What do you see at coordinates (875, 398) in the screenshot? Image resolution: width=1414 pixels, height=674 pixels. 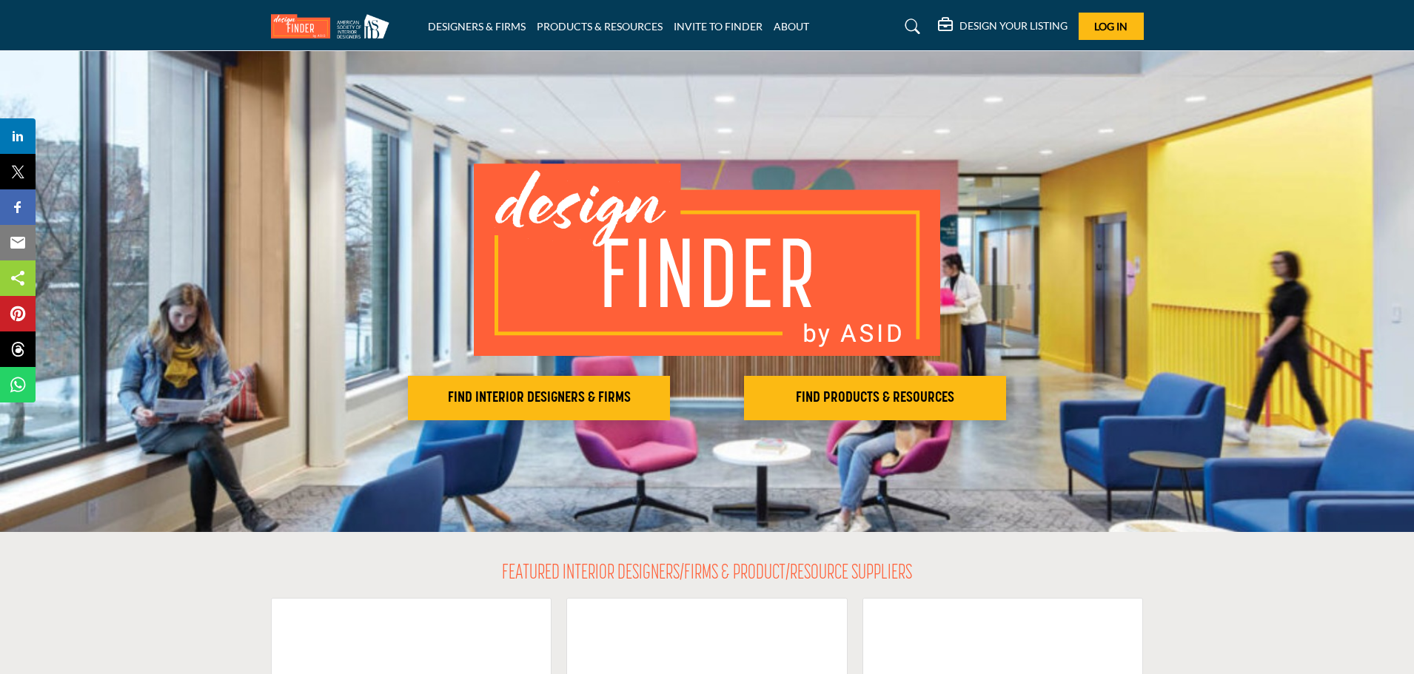 I see `h2: FIND PRODUCTS & RESOURCES` at bounding box center [875, 398].